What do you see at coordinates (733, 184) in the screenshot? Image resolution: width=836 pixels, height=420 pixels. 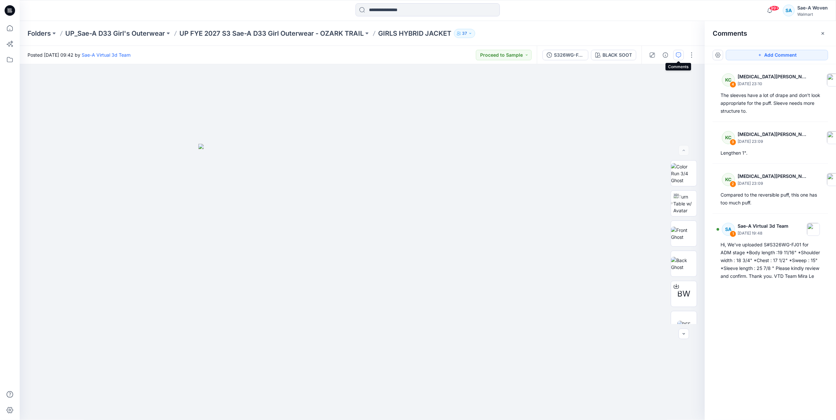 I see `div: 2` at bounding box center [733, 184].